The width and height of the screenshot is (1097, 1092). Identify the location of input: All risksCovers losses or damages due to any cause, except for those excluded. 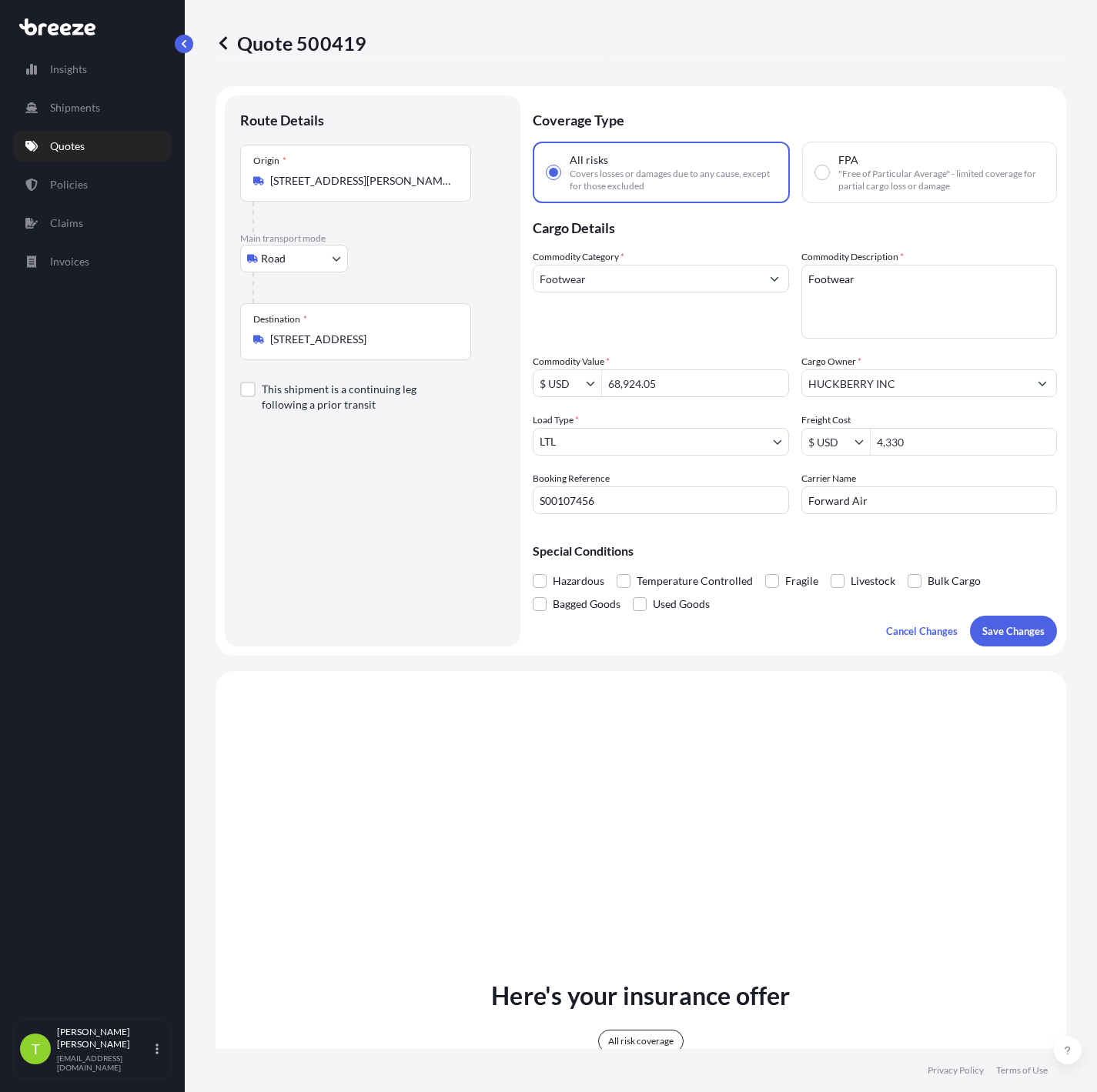
(553, 173).